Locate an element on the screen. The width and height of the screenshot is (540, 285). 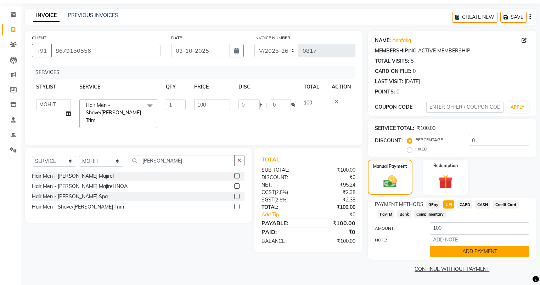
div: POINTS: is located at coordinates (385, 92).